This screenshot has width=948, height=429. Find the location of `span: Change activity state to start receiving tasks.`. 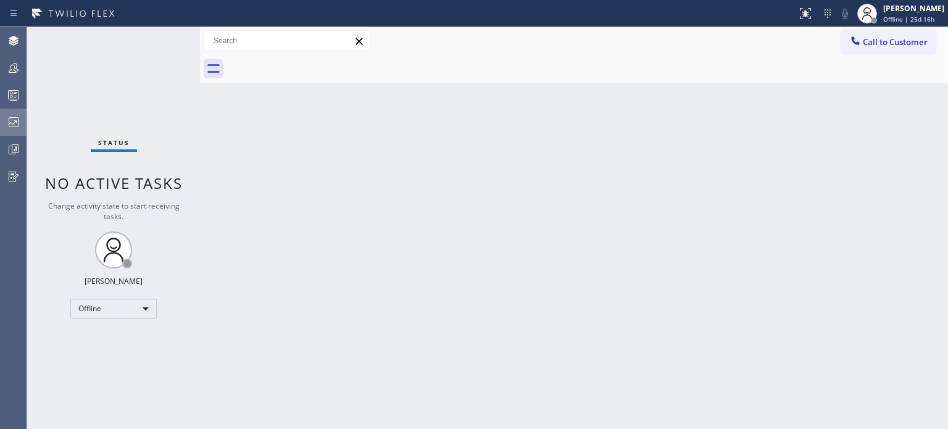

span: Change activity state to start receiving tasks. is located at coordinates (114, 211).